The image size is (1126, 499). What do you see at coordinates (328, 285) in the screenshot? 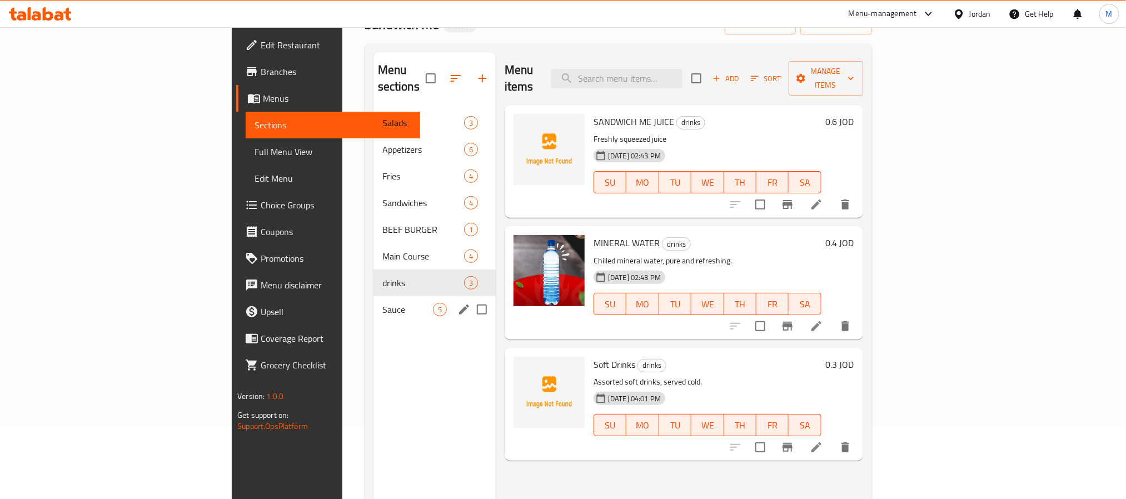
I see `a: Menu disclaimer` at bounding box center [328, 285].